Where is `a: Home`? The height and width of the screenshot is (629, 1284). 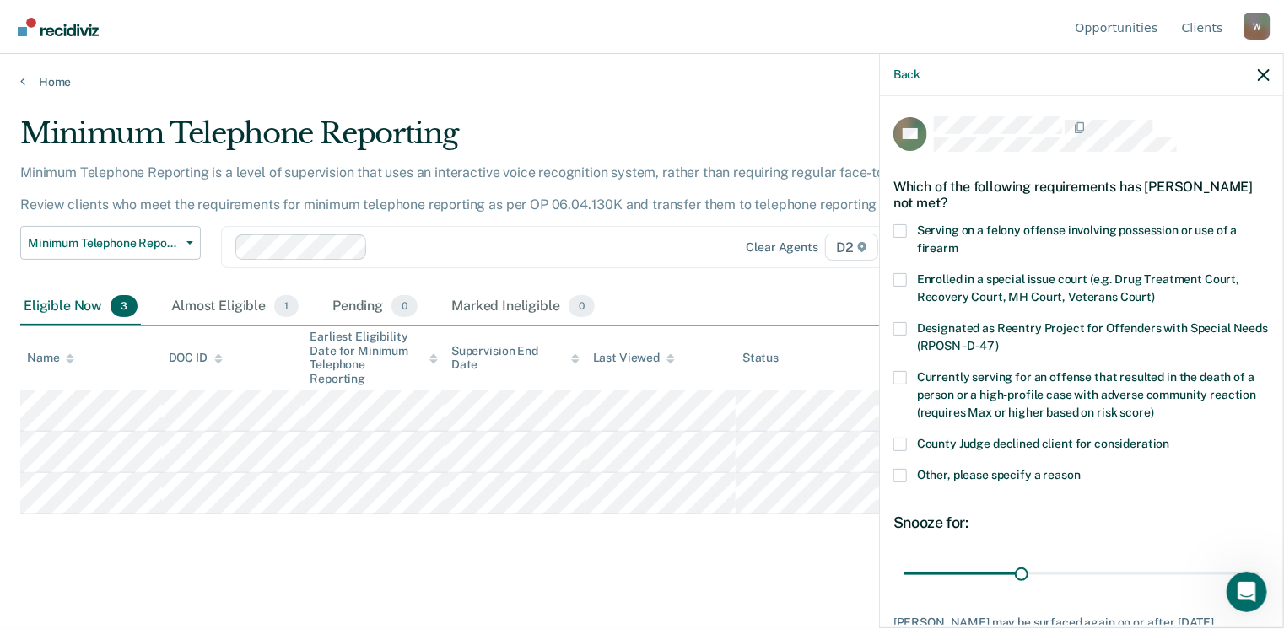 a: Home is located at coordinates (642, 82).